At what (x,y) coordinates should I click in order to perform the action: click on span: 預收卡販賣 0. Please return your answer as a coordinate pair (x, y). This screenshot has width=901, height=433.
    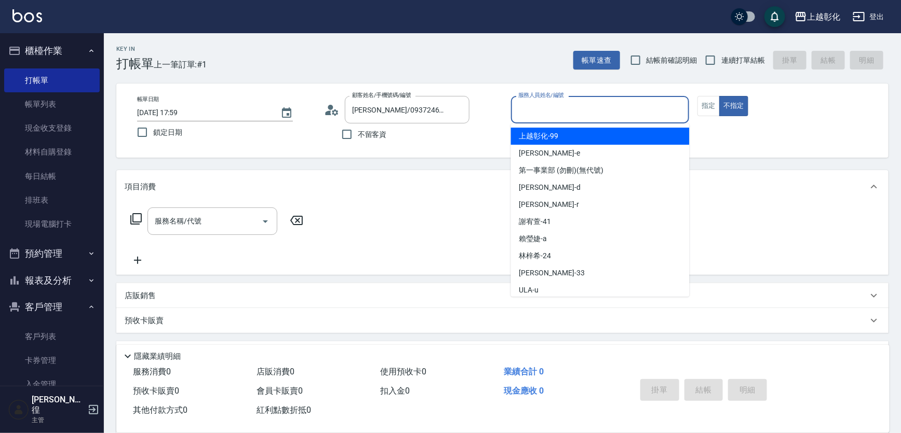
    Looking at the image, I should click on (156, 391).